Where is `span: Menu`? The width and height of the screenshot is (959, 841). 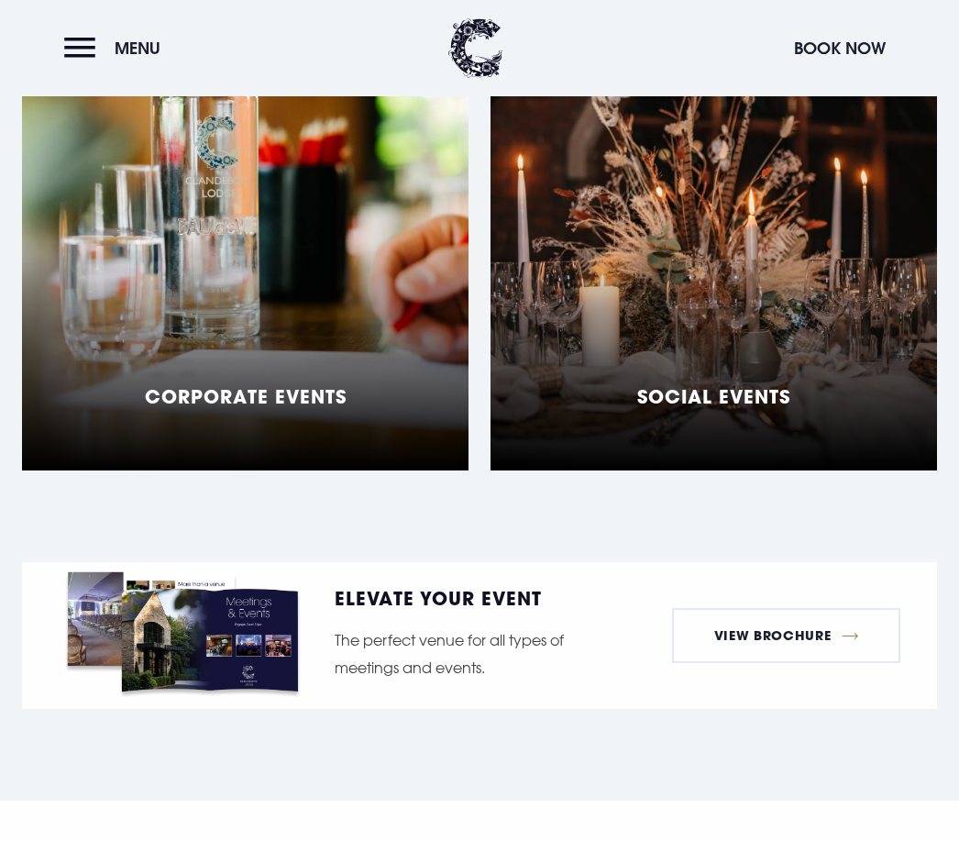
span: Menu is located at coordinates (138, 48).